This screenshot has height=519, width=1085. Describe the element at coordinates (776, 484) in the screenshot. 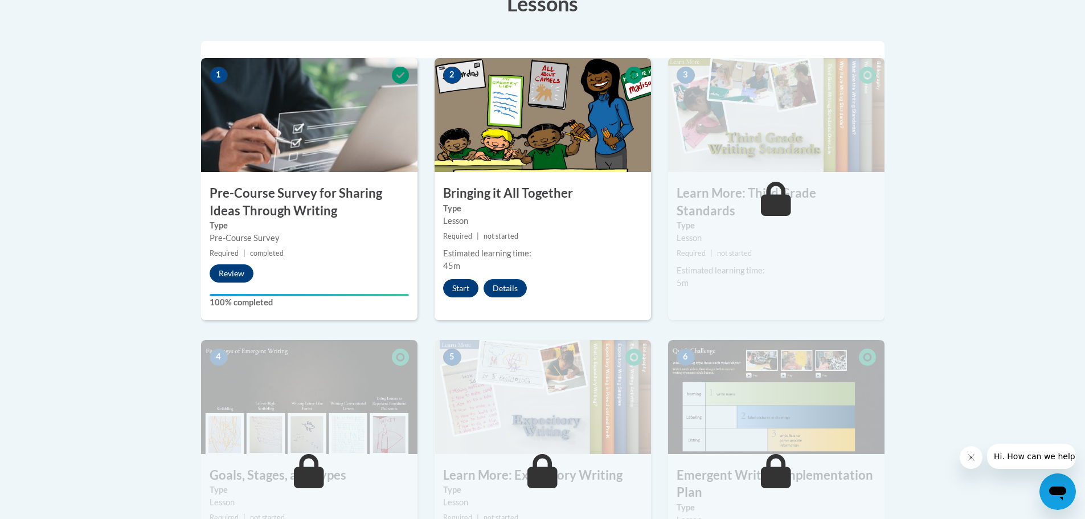

I see `h3: Emergent Writing Implementation Plan` at that location.